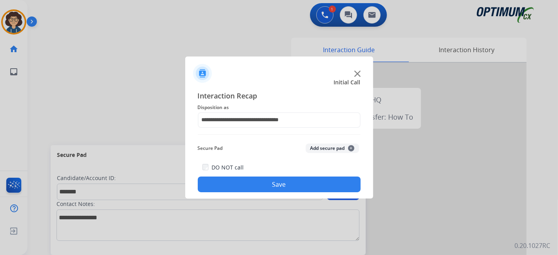 The image size is (558, 255). Describe the element at coordinates (228, 168) in the screenshot. I see `label: DO NOT call` at that location.